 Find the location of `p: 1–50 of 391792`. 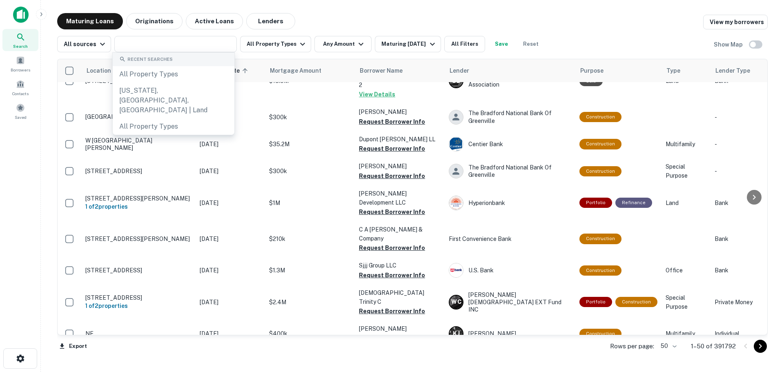

p: 1–50 of 391792 is located at coordinates (713, 346).